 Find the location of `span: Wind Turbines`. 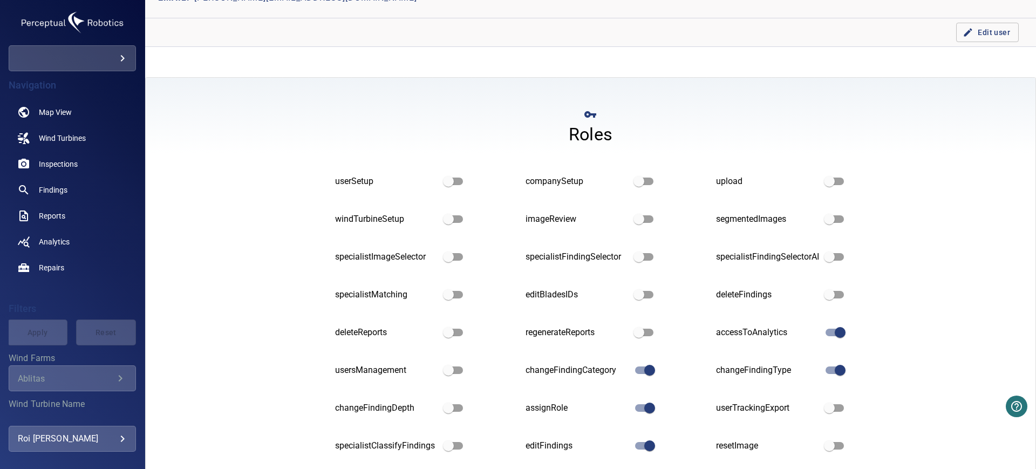

span: Wind Turbines is located at coordinates (62, 138).